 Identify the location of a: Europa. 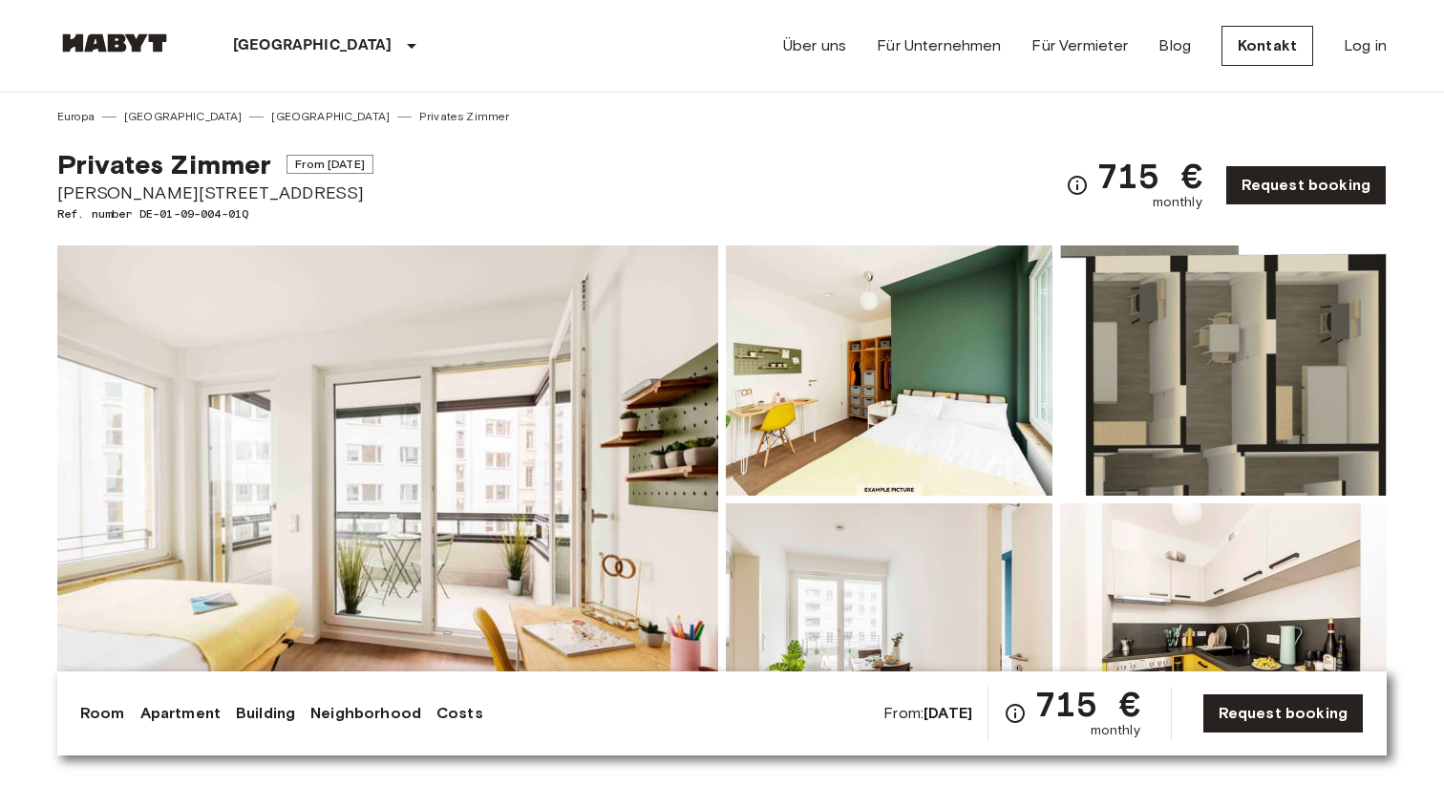
(75, 117).